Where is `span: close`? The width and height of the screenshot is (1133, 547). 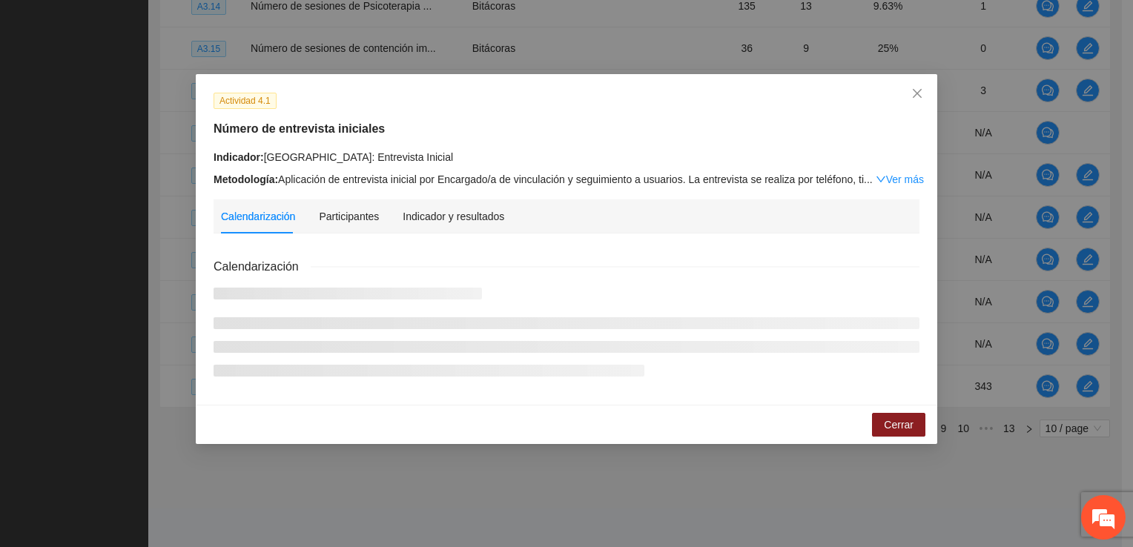
span: close is located at coordinates (917, 93).